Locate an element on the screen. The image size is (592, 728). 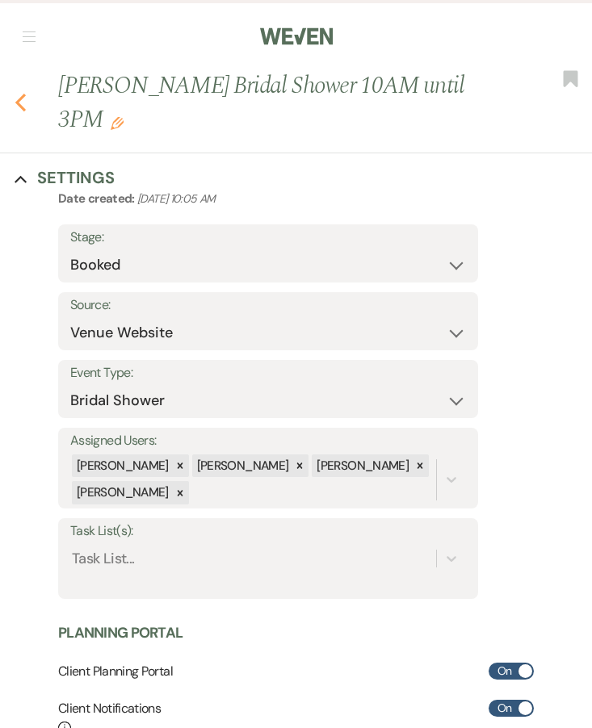
h6: Client Planning Portal is located at coordinates (115, 672).